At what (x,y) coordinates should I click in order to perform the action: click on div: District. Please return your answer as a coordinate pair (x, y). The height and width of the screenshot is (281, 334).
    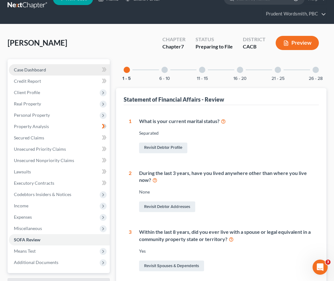
    Looking at the image, I should click on (254, 39).